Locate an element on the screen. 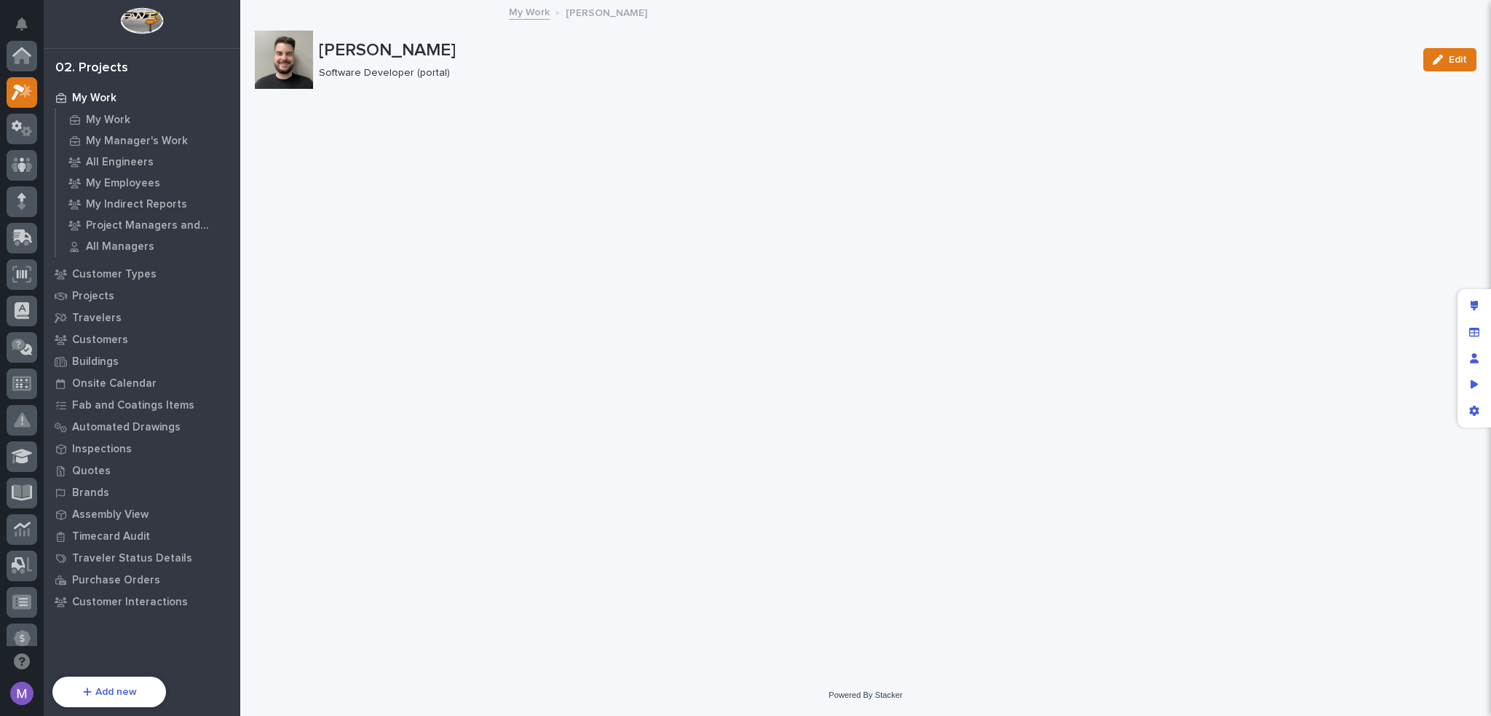  p: Software Developer (portal) is located at coordinates (862, 73).